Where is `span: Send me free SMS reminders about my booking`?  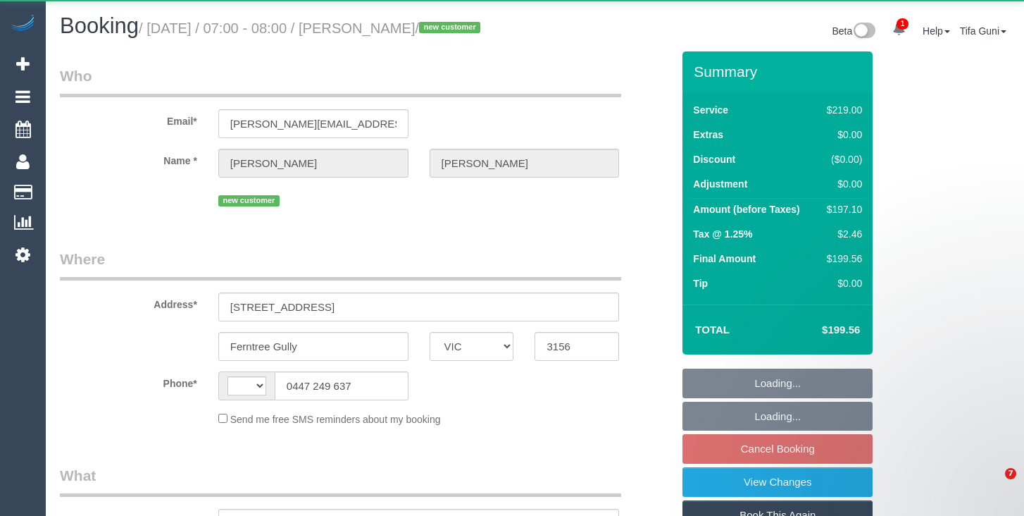 span: Send me free SMS reminders about my booking is located at coordinates (335, 419).